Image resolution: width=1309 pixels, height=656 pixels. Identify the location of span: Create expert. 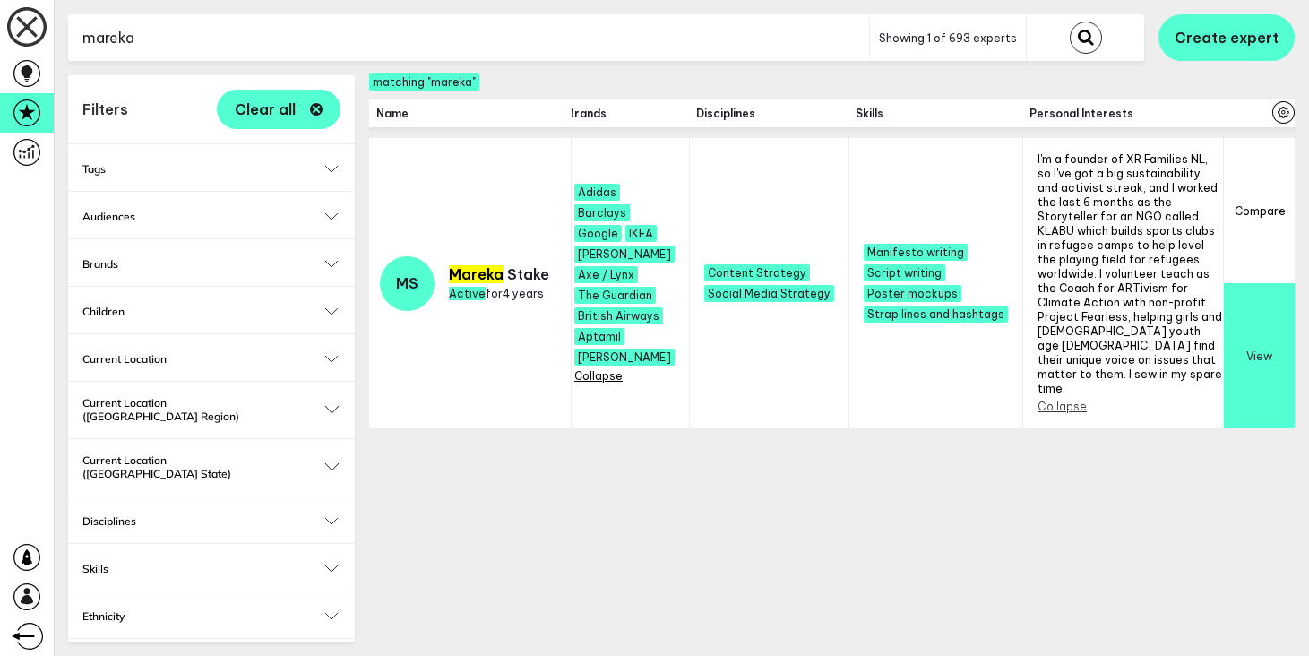
(1226, 38).